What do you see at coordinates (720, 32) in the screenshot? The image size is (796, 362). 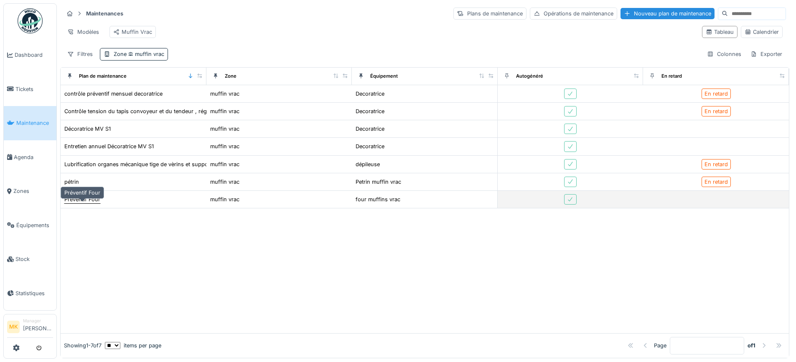 I see `div: Tableau` at bounding box center [720, 32].